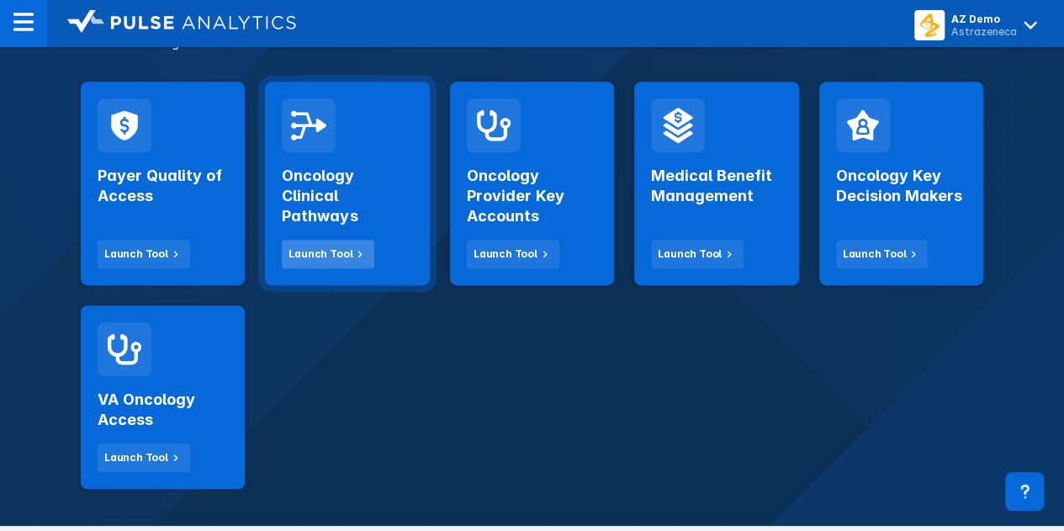 This screenshot has height=531, width=1064. Describe the element at coordinates (930, 25) in the screenshot. I see `img: menu button` at that location.